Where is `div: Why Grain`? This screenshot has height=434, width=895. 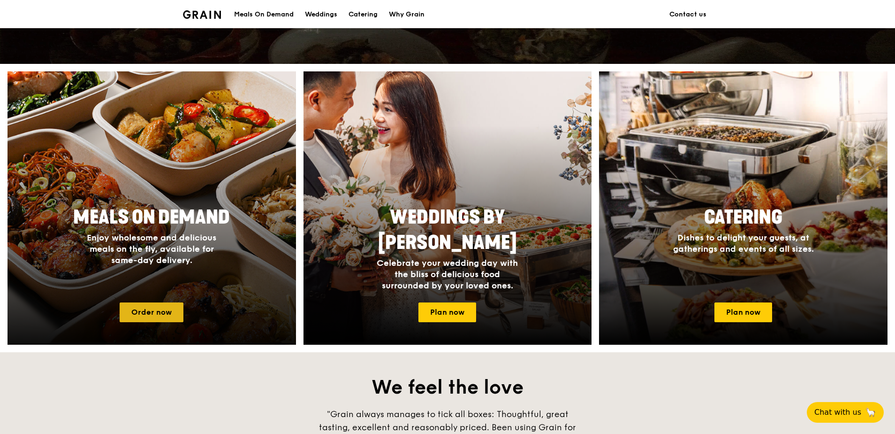
div: Why Grain is located at coordinates (407, 15).